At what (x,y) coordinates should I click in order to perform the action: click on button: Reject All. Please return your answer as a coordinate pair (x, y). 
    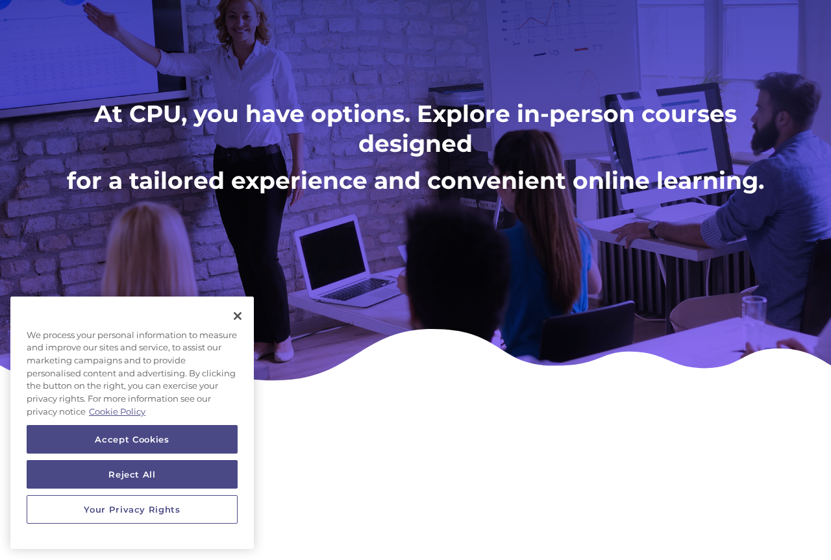
    Looking at the image, I should click on (132, 475).